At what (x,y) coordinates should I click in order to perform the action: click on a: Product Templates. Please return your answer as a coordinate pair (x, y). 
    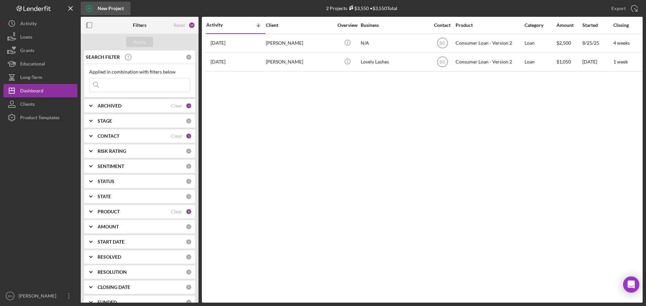
    Looking at the image, I should click on (40, 118).